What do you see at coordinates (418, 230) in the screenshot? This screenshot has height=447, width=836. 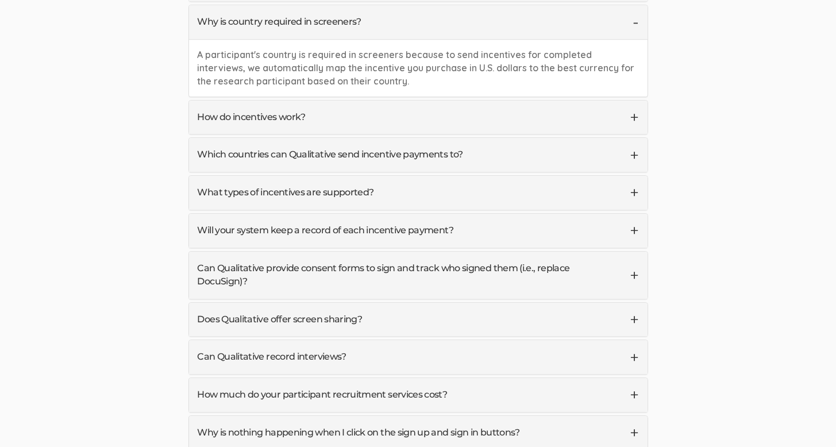 I see `a: Will your system keep a record of each incentive payment?` at bounding box center [418, 230].